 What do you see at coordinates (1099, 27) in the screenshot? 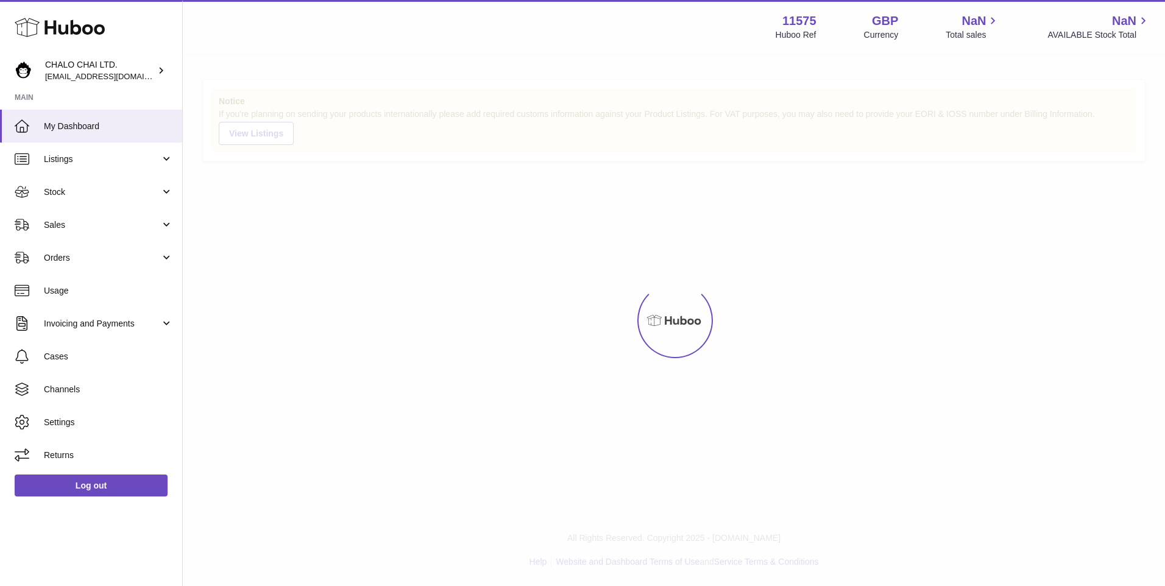
I see `a: NaN AVAILABLE Stock Total` at bounding box center [1099, 27].